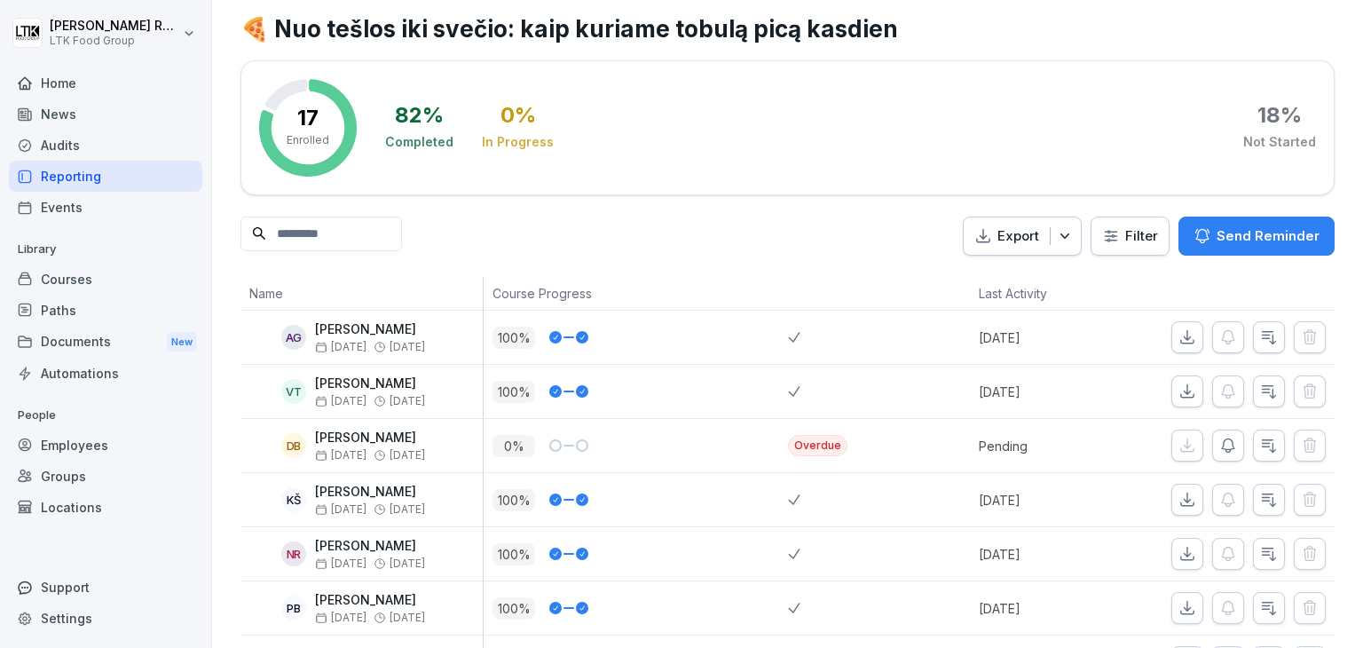 The image size is (1363, 648). I want to click on h1: 🍕 Nuo tešlos iki svečio: kaip kuriame tobulą picą kasdien, so click(787, 28).